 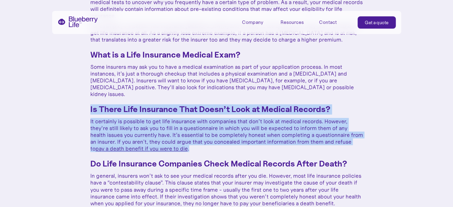 I want to click on div: Get a quote, so click(x=377, y=23).